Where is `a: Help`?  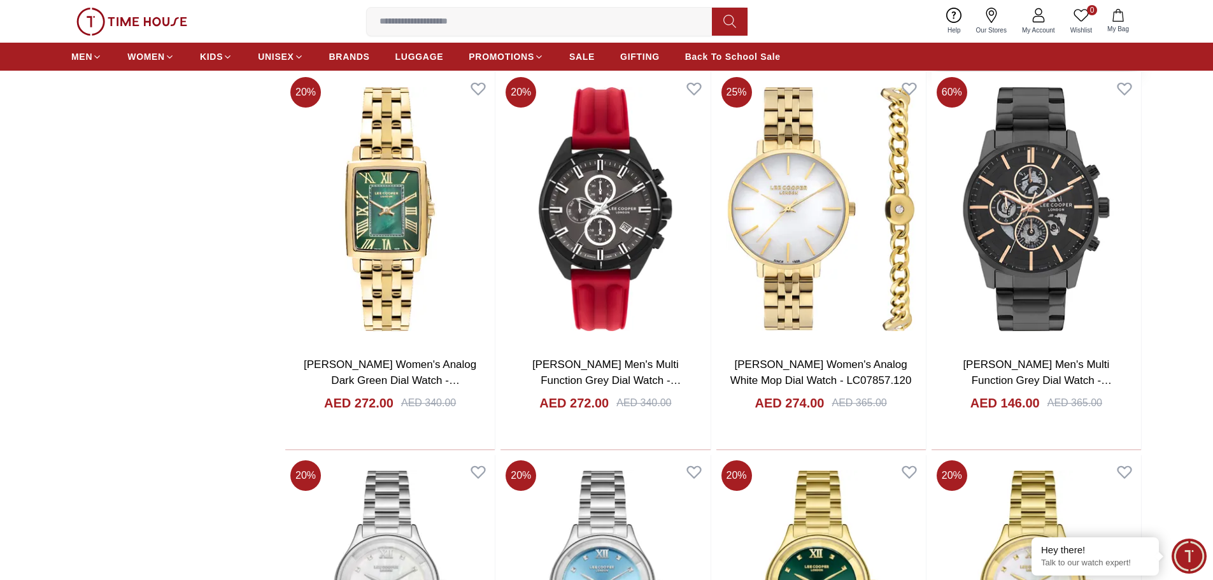
a: Help is located at coordinates (953, 21).